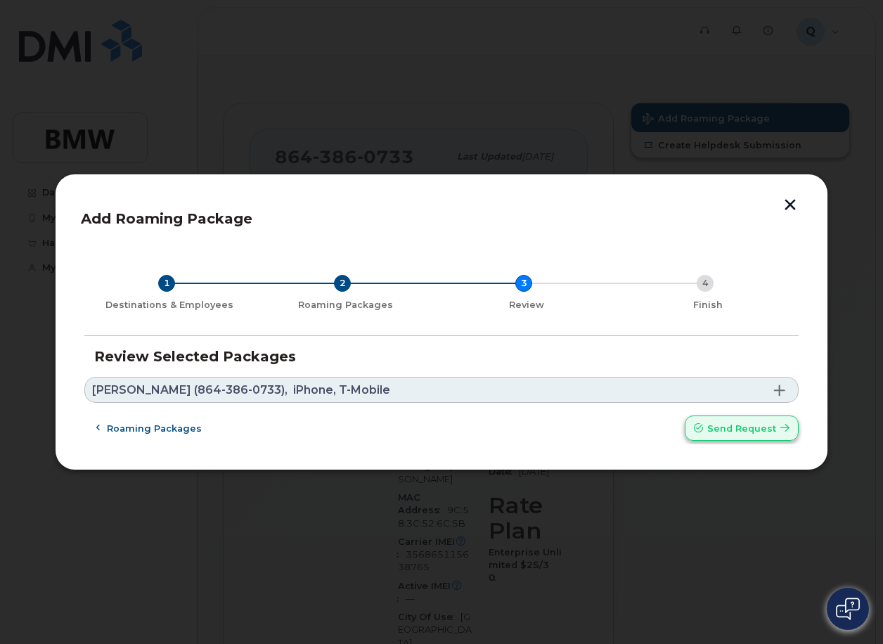  Describe the element at coordinates (169, 305) in the screenshot. I see `div: Destinations & Employees` at that location.